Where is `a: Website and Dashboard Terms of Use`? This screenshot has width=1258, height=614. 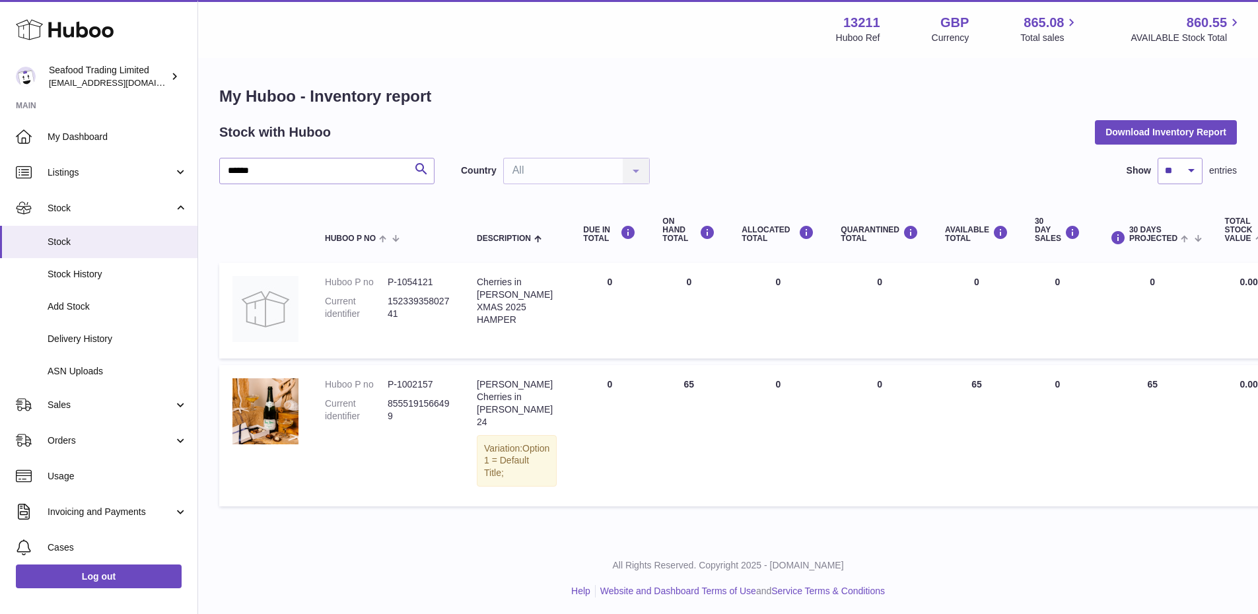
a: Website and Dashboard Terms of Use is located at coordinates (678, 591).